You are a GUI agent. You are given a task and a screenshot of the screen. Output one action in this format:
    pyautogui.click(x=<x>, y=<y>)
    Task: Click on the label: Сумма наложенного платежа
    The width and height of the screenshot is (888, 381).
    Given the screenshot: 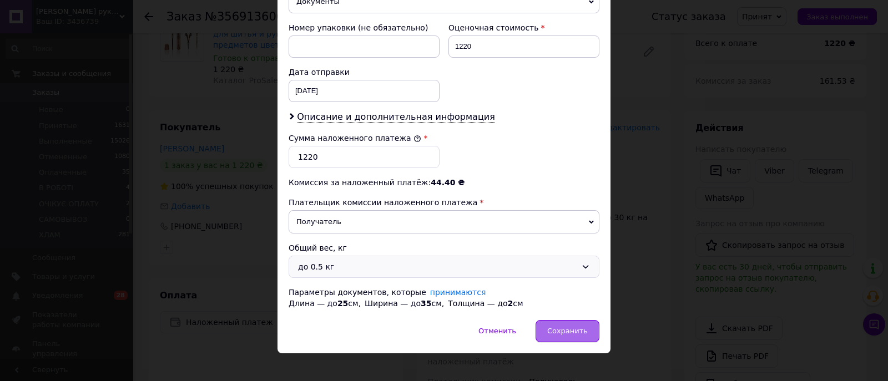 What is the action you would take?
    pyautogui.click(x=355, y=138)
    